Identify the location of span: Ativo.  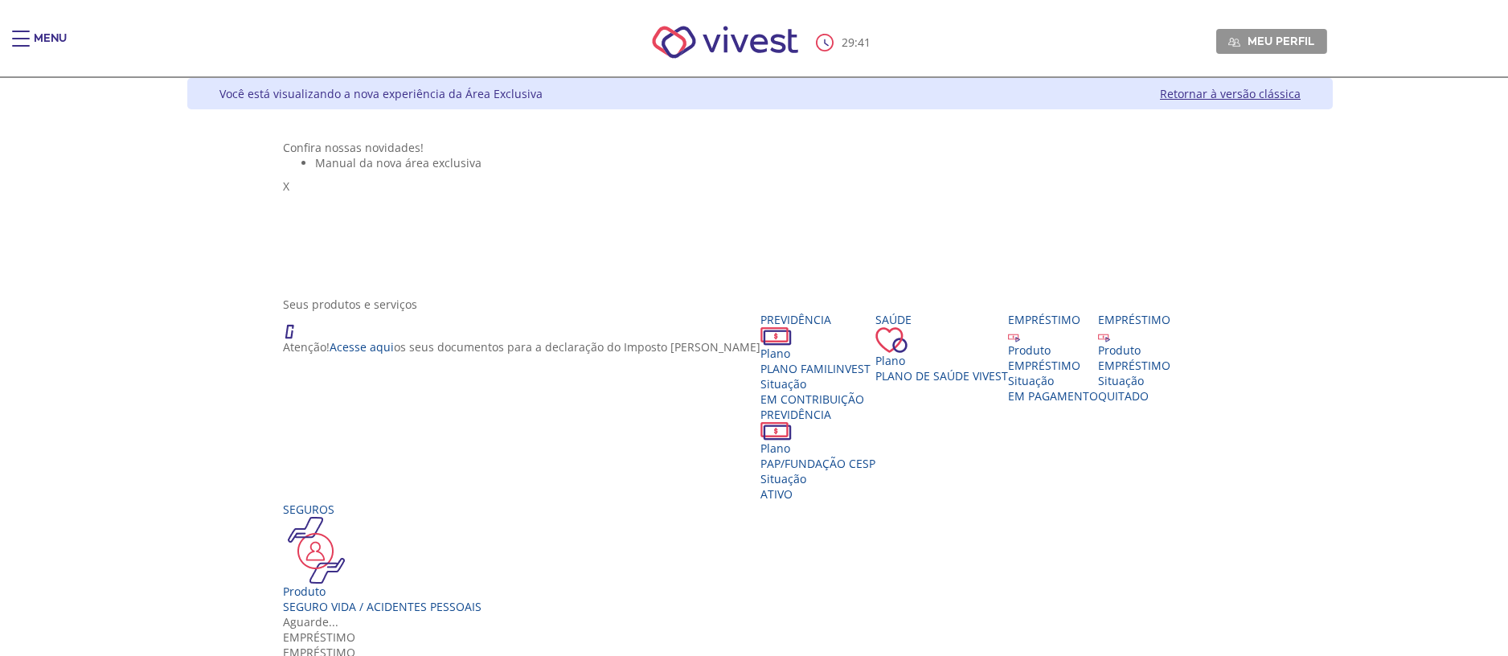
(777, 494).